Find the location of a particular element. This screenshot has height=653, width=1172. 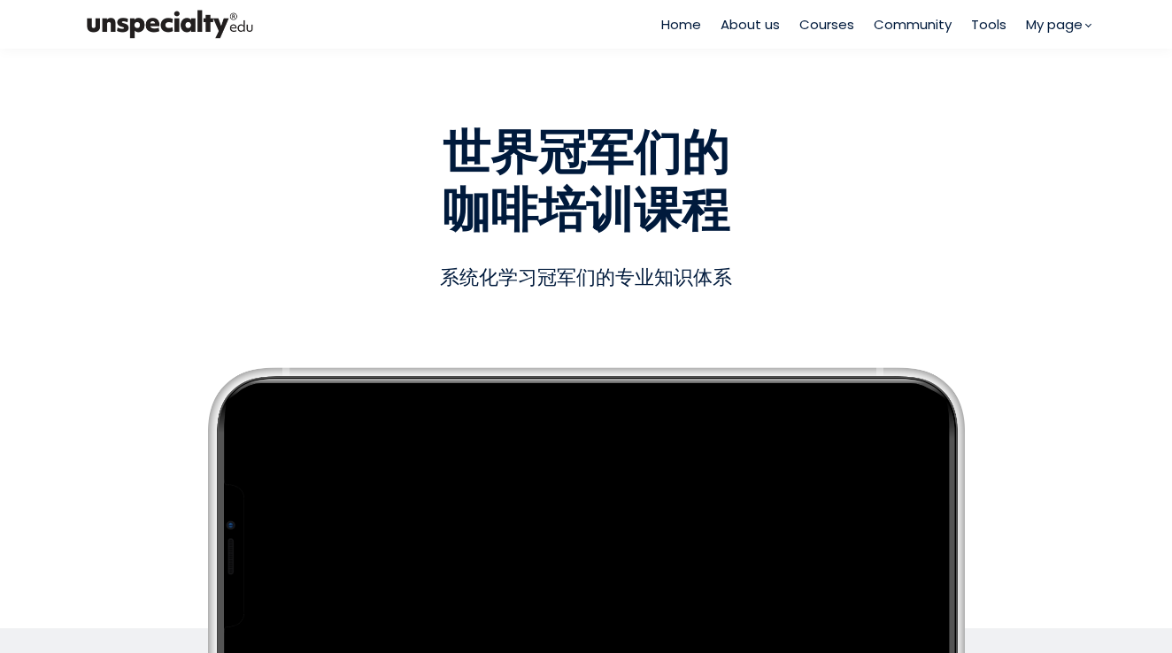

a: Courses is located at coordinates (827, 24).